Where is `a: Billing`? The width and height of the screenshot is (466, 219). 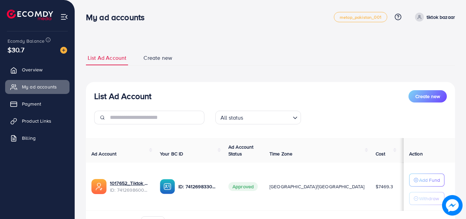 a: Billing is located at coordinates (37, 138).